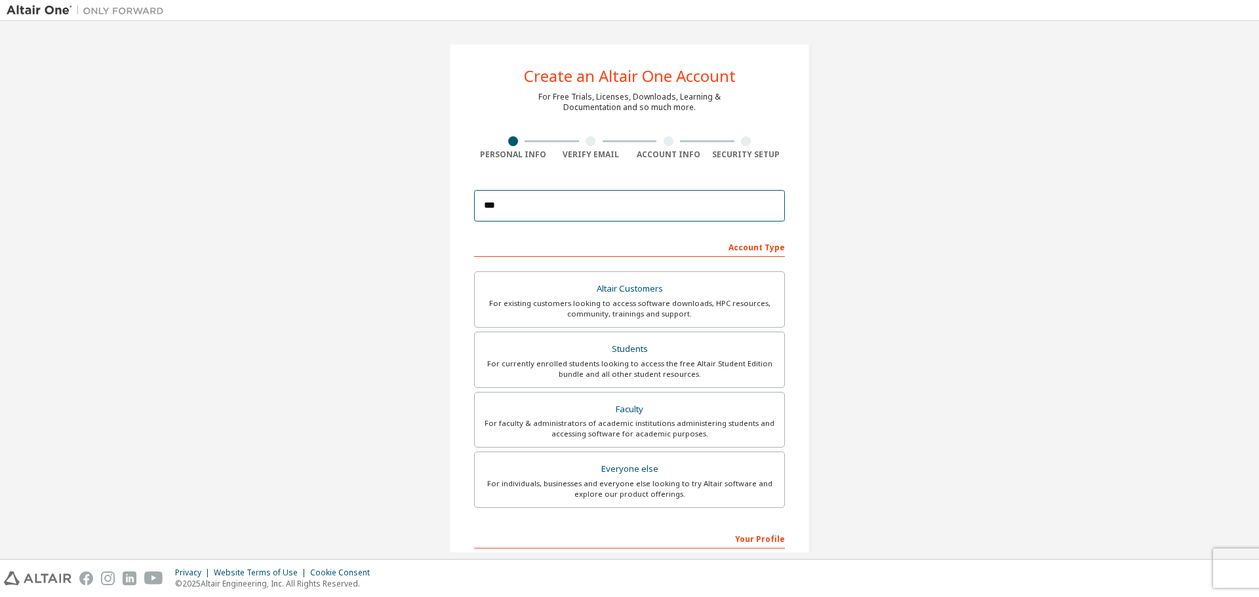 The image size is (1259, 597). Describe the element at coordinates (629, 246) in the screenshot. I see `div: Account Type` at that location.